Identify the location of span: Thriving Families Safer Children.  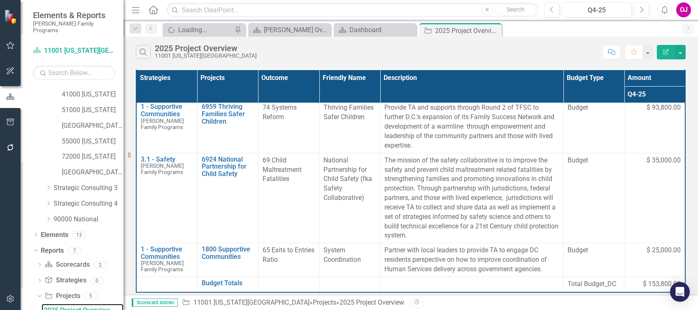
(349, 112).